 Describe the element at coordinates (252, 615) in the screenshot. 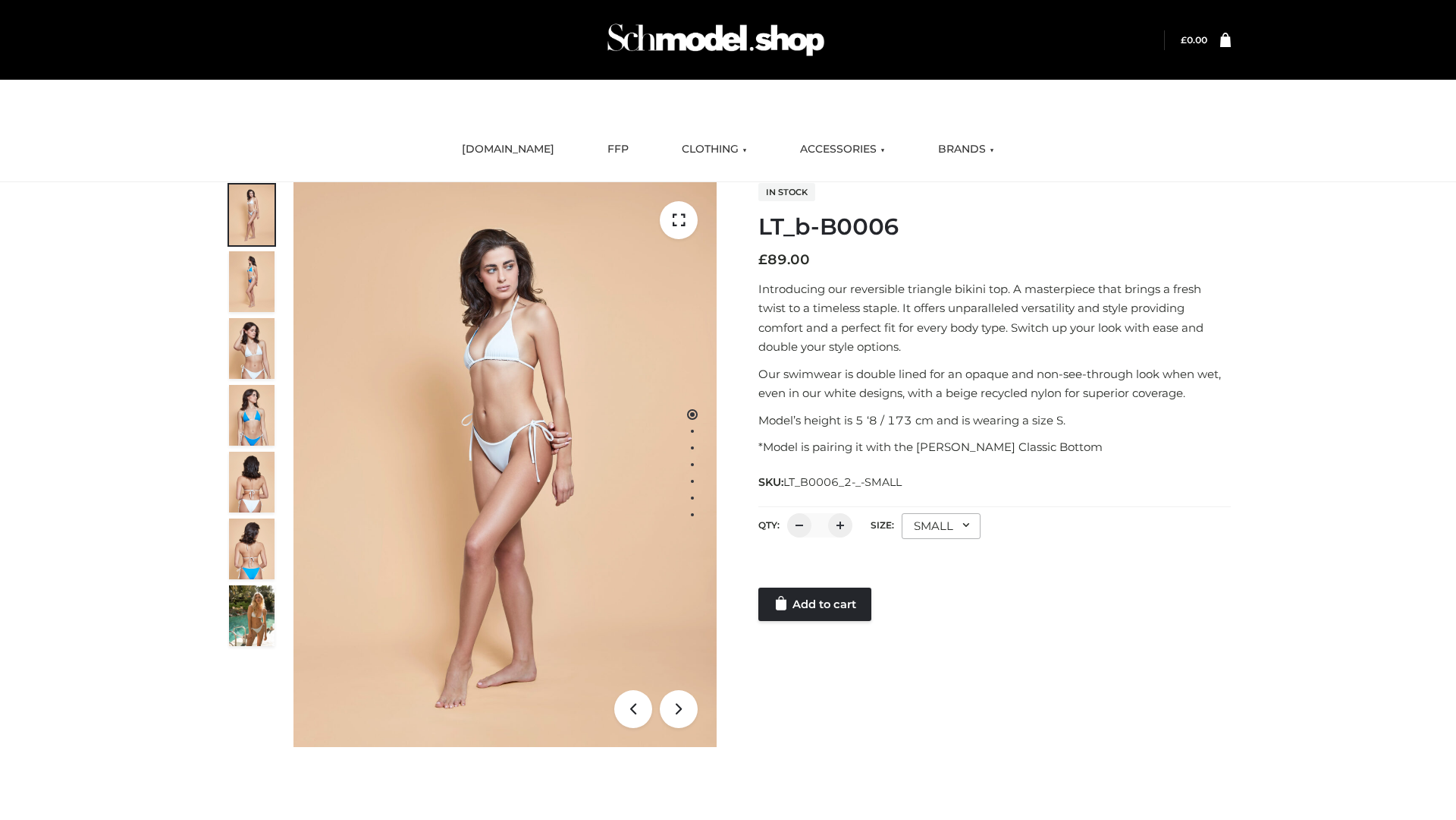

I see `img: Arieltop_CloudNine_AzureSky2.jpg` at that location.